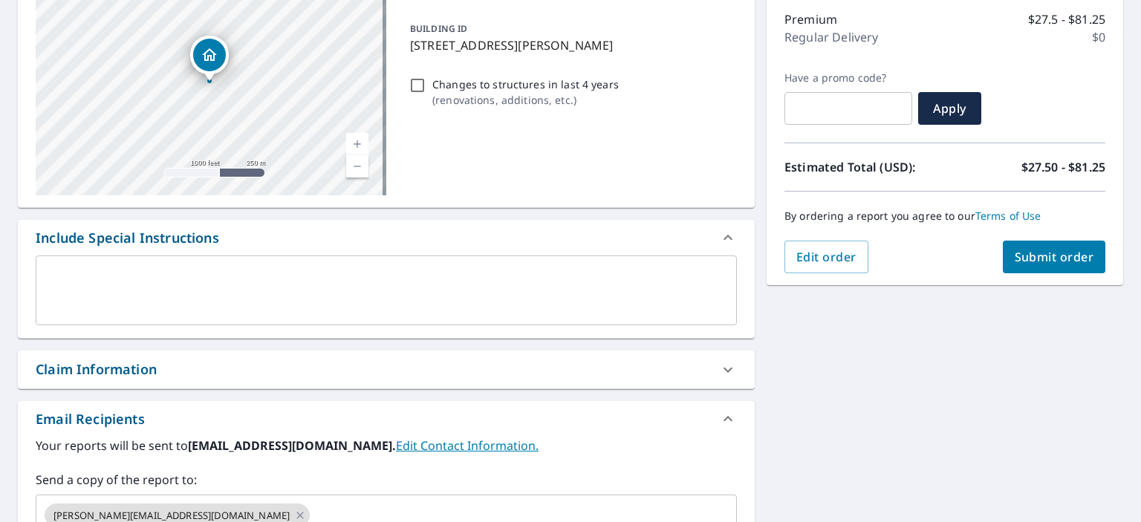  Describe the element at coordinates (357, 144) in the screenshot. I see `a: Current Level 15, Zoom In` at that location.